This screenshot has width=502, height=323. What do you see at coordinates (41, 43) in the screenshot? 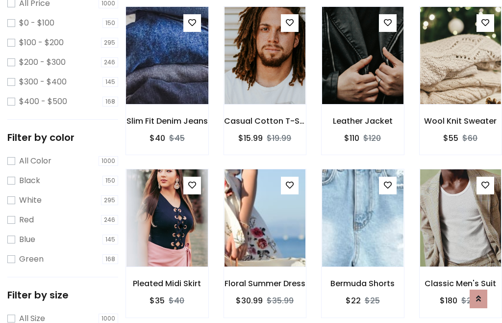
I see `label: $100 - $200` at bounding box center [41, 43].